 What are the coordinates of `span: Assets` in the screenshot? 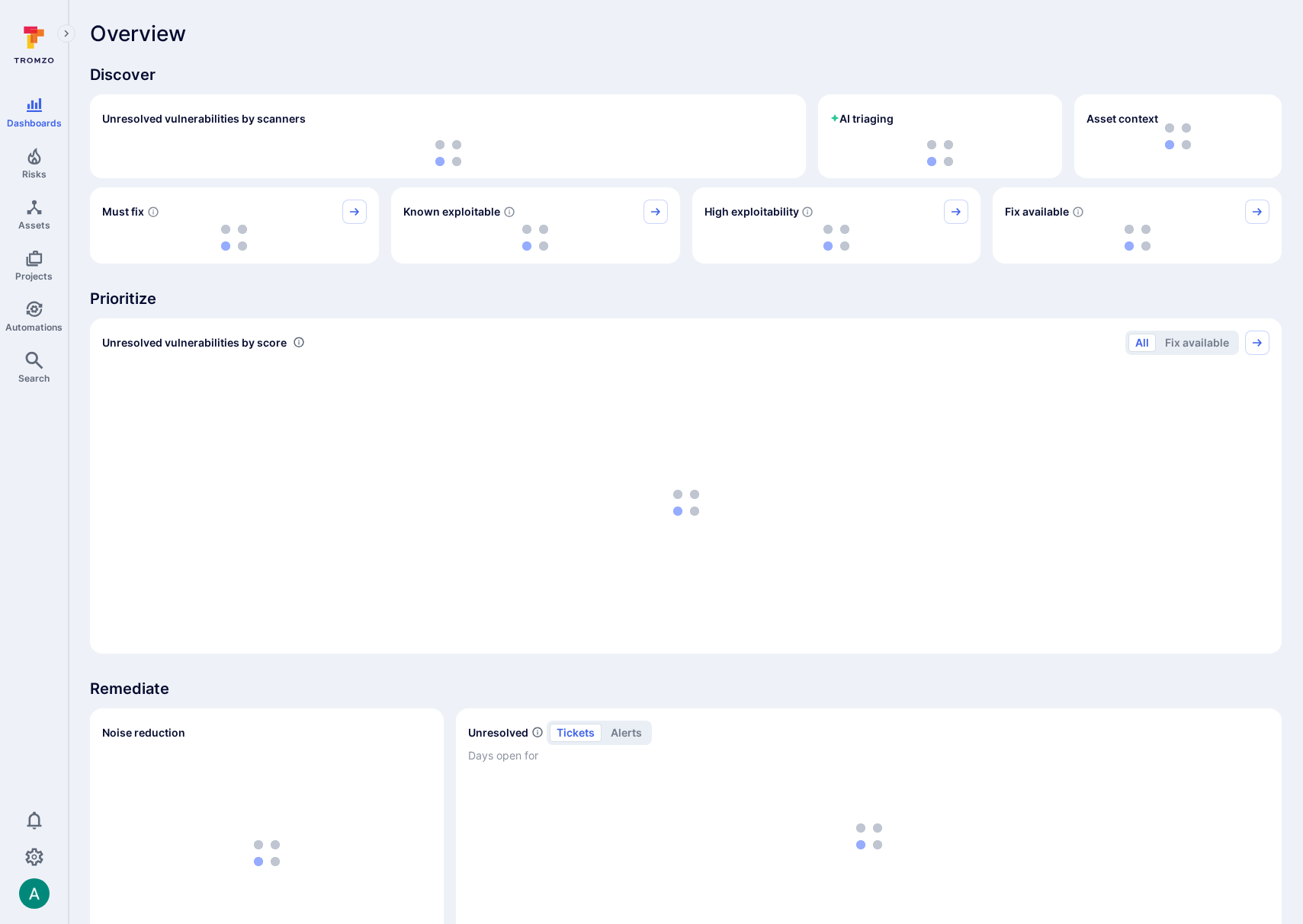 It's located at (34, 225).